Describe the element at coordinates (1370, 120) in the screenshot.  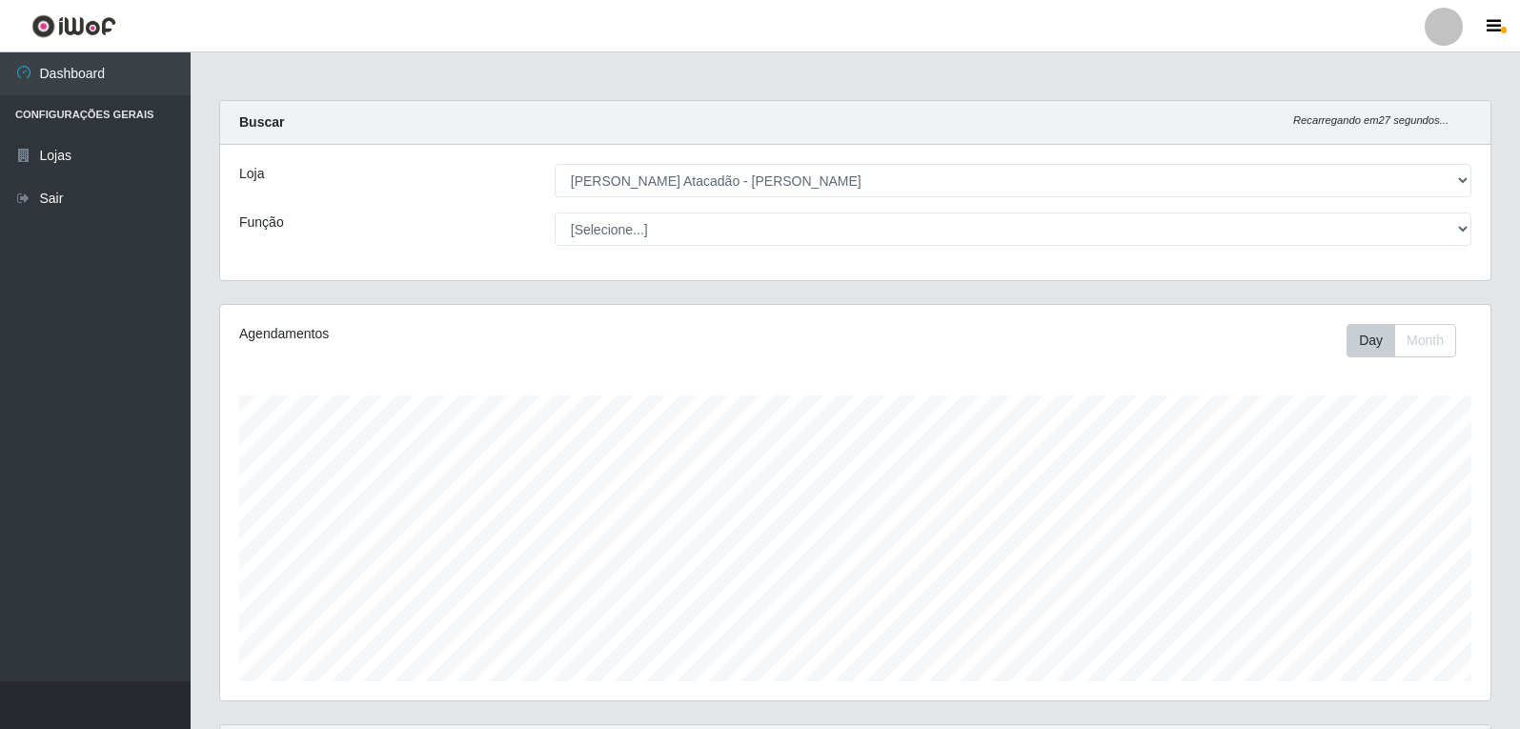
I see `i: Recarregando em 27 segundos...` at that location.